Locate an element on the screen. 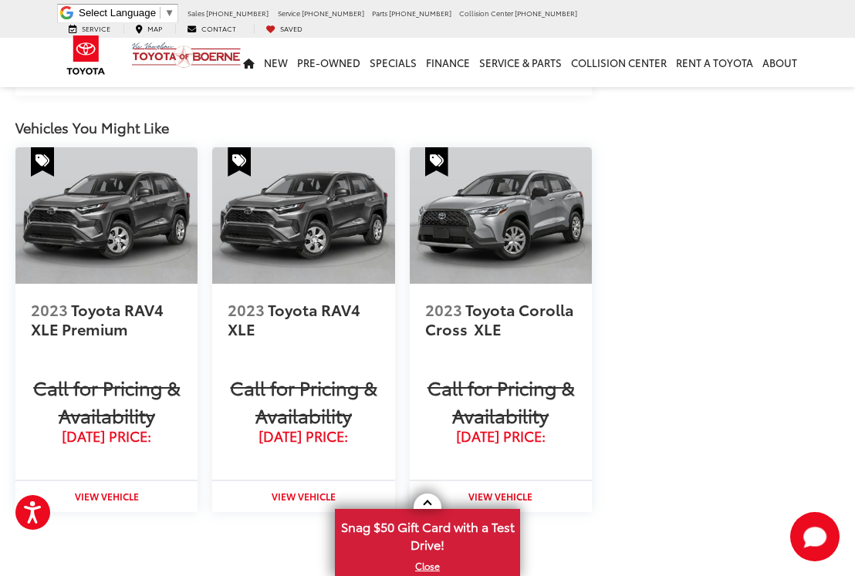 The image size is (855, 576). a: My Saved Vehicles is located at coordinates (284, 29).